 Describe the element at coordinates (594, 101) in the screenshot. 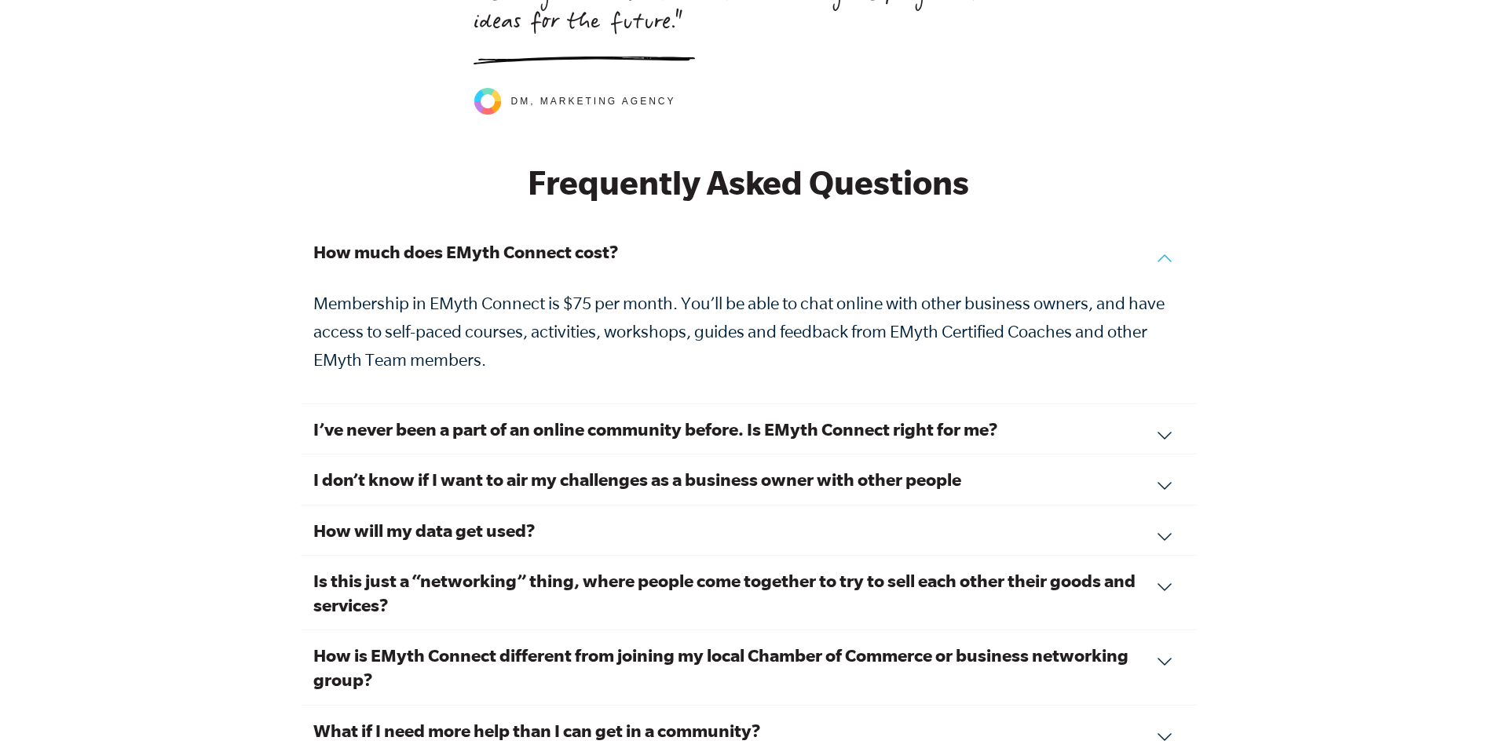

I see `span: DM, Marketing Agency` at that location.